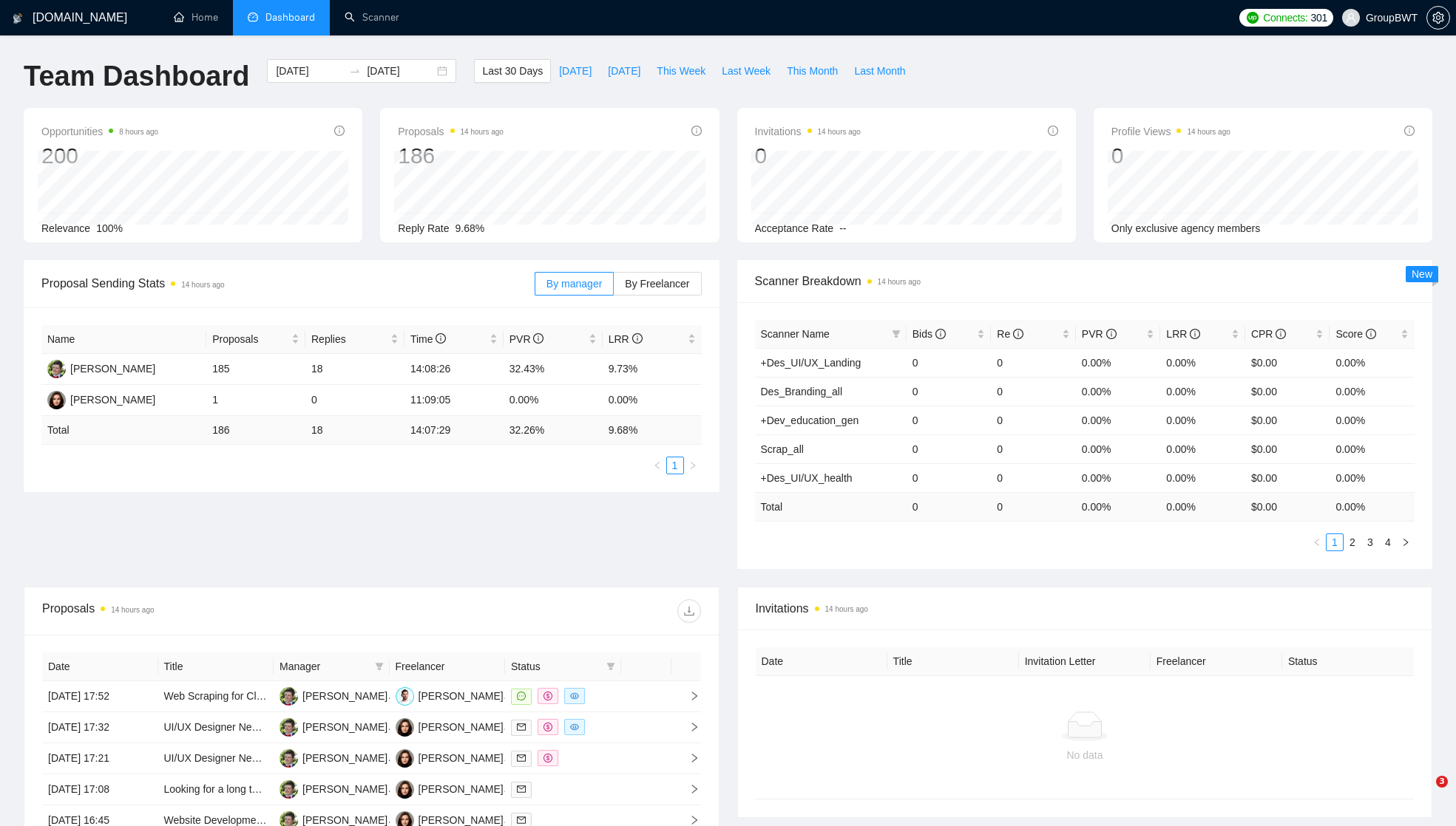  What do you see at coordinates (355, 339) in the screenshot?
I see `th: Replies` at bounding box center [355, 339].